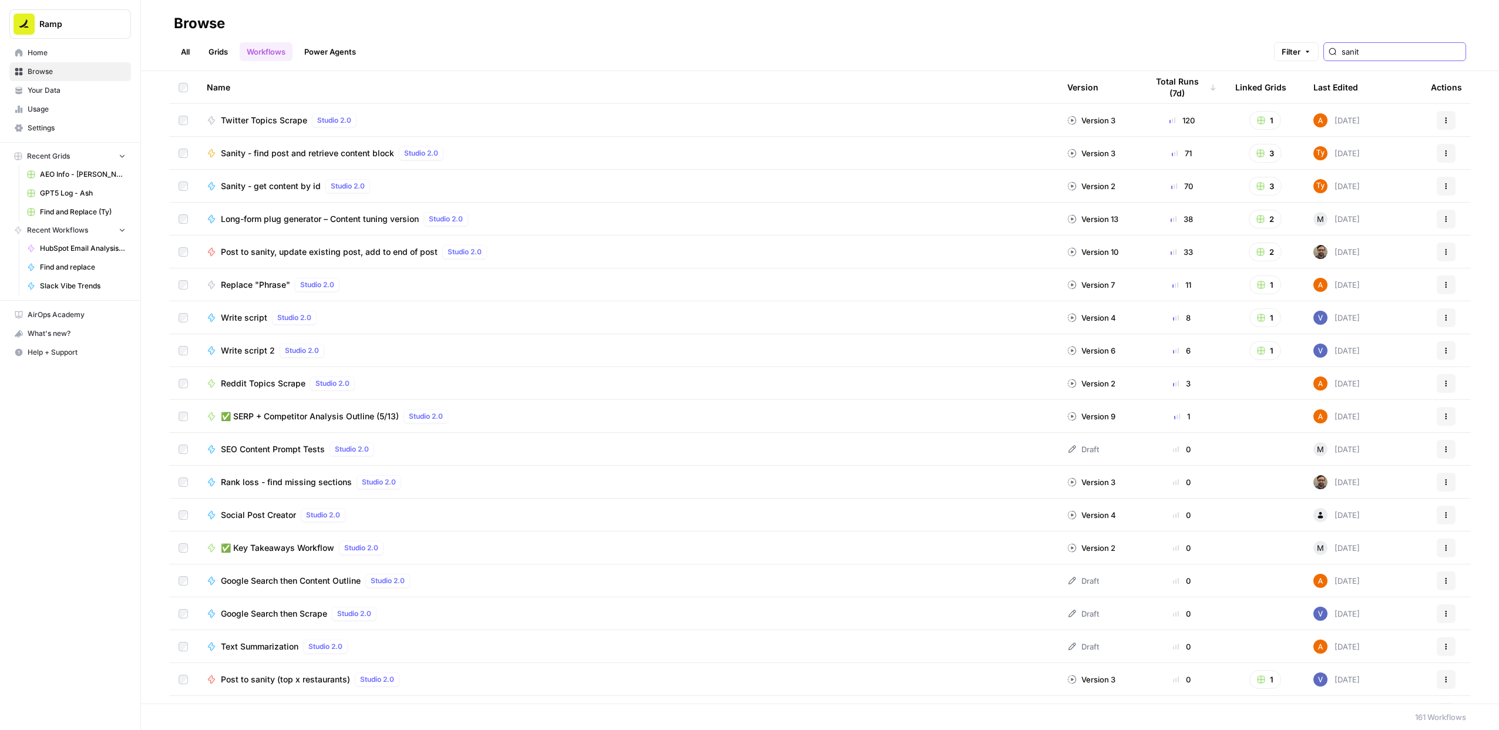 The image size is (1499, 730). Describe the element at coordinates (218, 52) in the screenshot. I see `a: Grids` at that location.